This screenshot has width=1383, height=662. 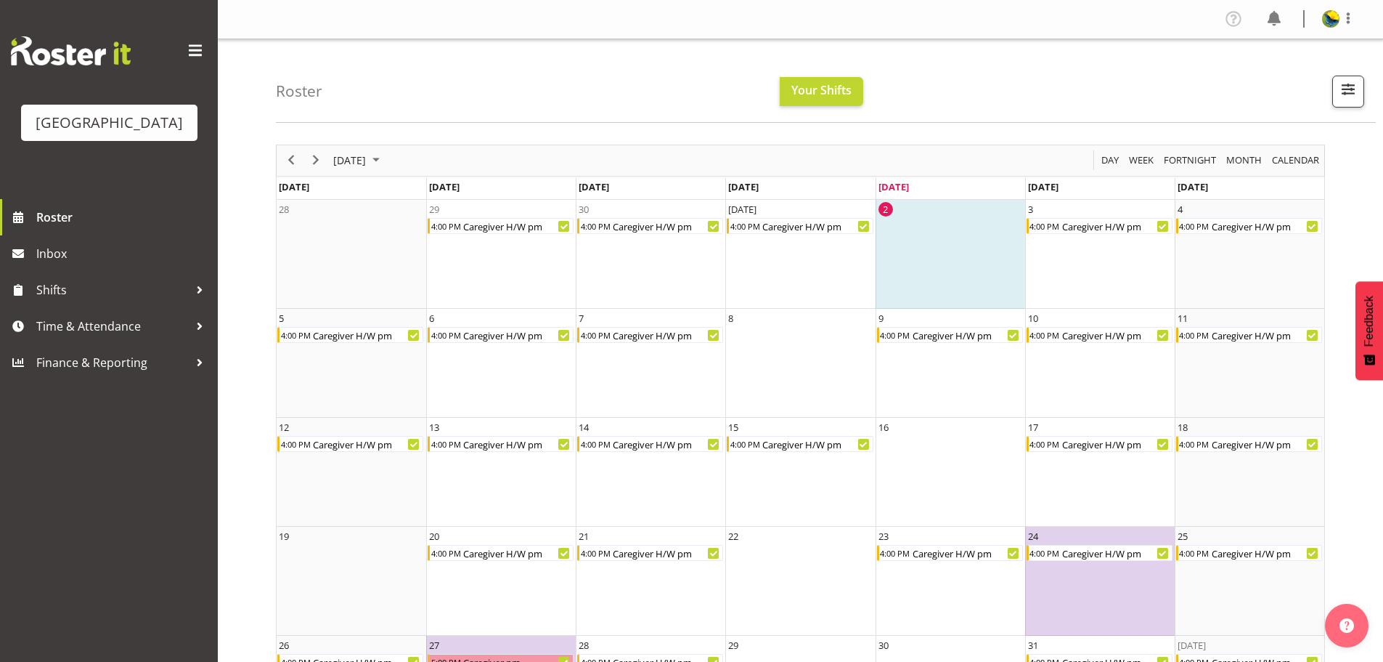 I want to click on td: Wednesday, October 15, 2025, so click(x=800, y=472).